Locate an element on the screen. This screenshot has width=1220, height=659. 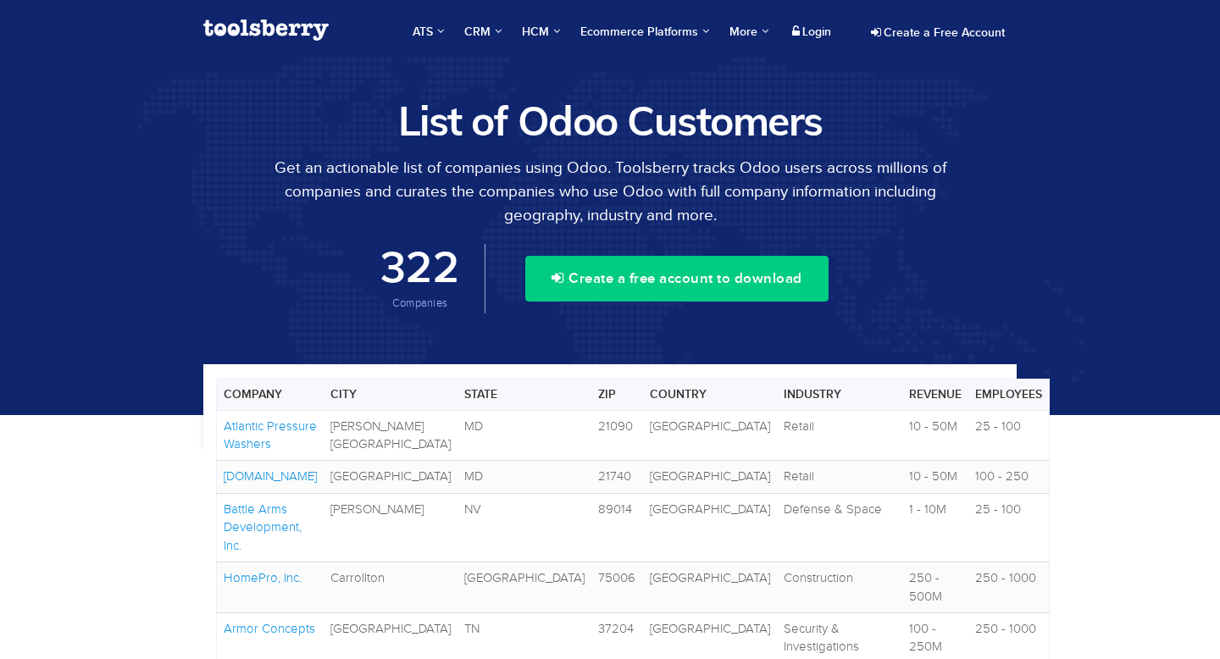
td: 250 - 500M is located at coordinates (935, 588).